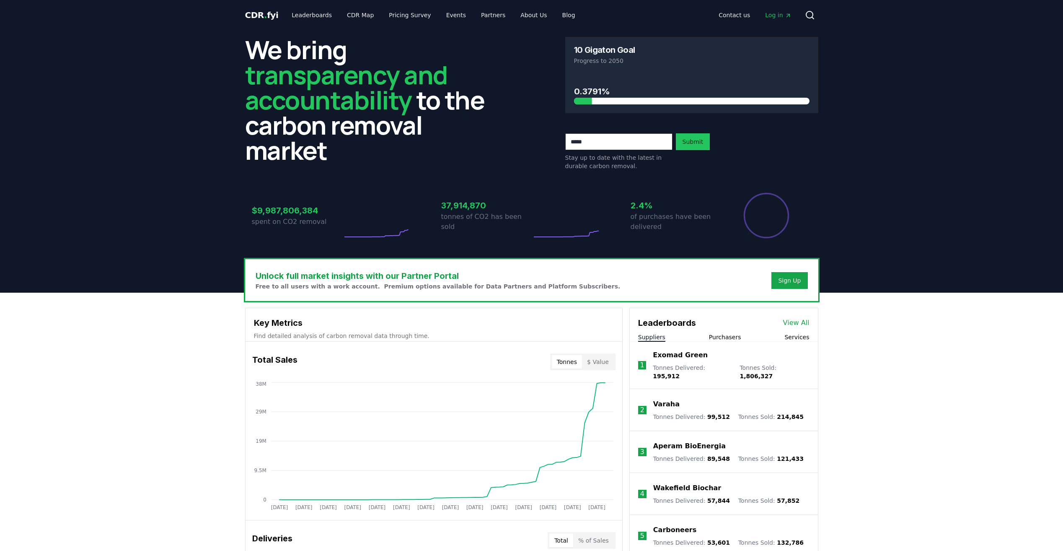 The height and width of the screenshot is (551, 1063). What do you see at coordinates (438, 286) in the screenshot?
I see `p: Free to all users with a work account. Premium options available for Data Partners and Platform S...` at bounding box center [438, 286].